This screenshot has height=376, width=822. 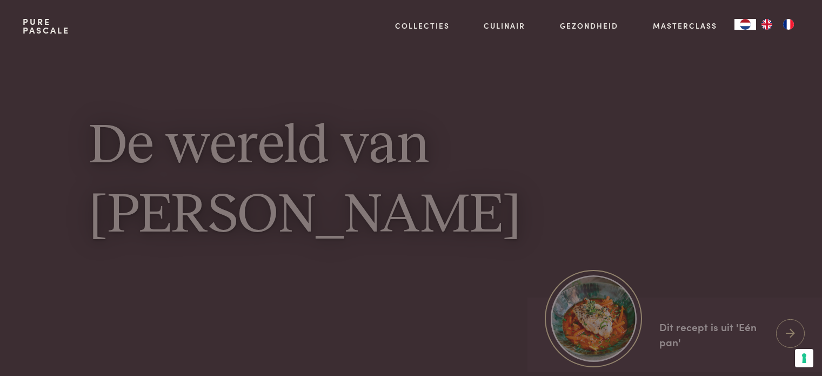 I want to click on a: FR, so click(x=788, y=24).